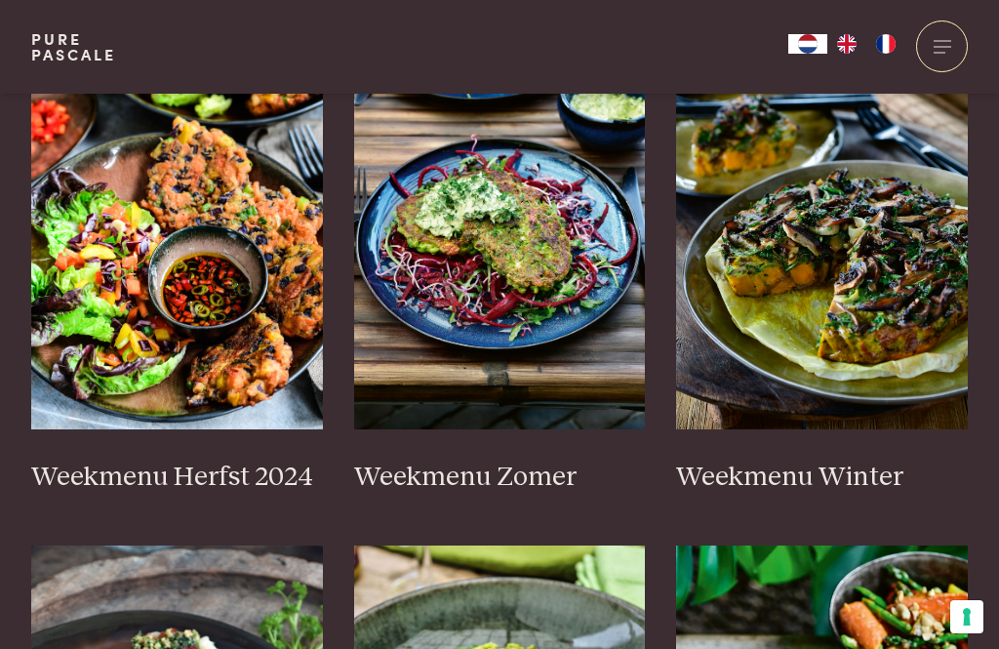  Describe the element at coordinates (847, 44) in the screenshot. I see `a: EN` at that location.